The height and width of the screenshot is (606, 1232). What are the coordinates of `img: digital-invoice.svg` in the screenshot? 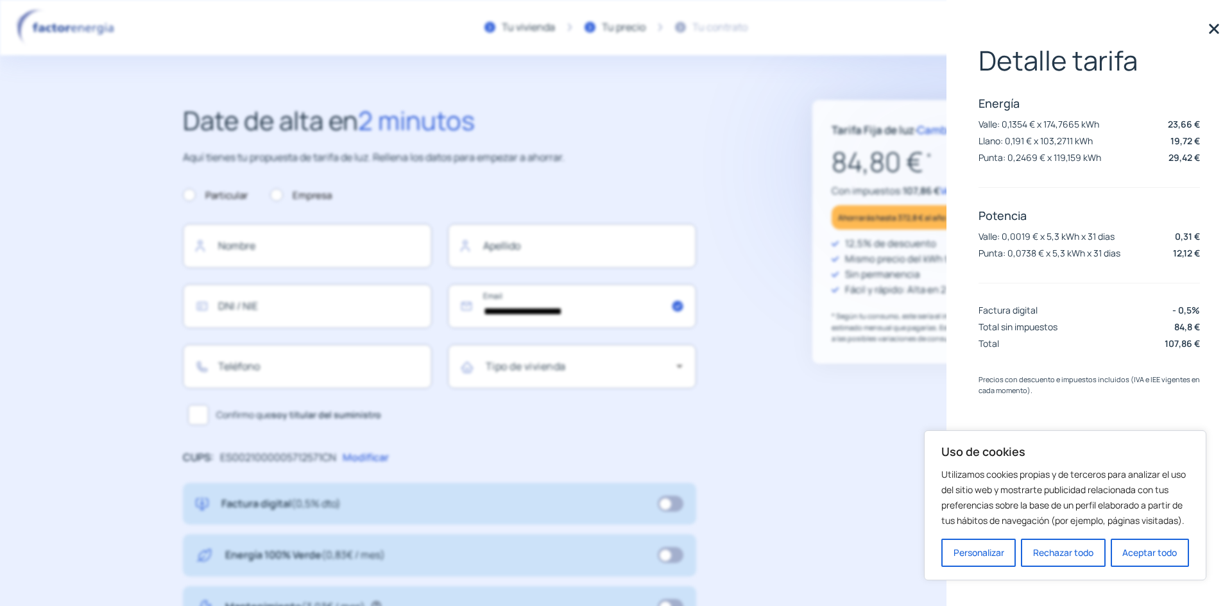 It's located at (202, 504).